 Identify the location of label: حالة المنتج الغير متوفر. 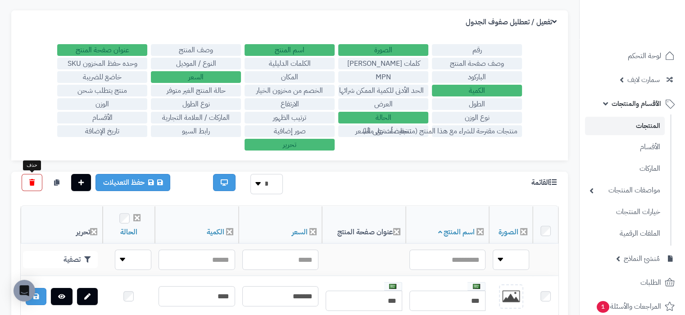
(196, 90).